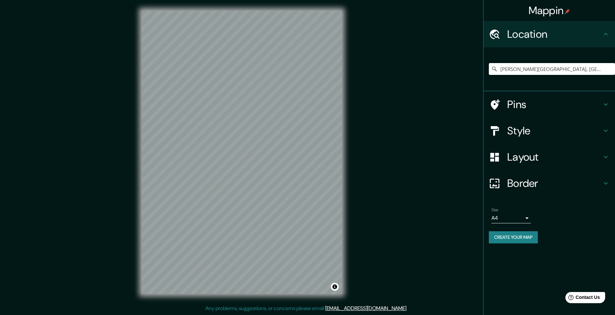  What do you see at coordinates (335, 287) in the screenshot?
I see `button: Toggle attribution` at bounding box center [335, 287].